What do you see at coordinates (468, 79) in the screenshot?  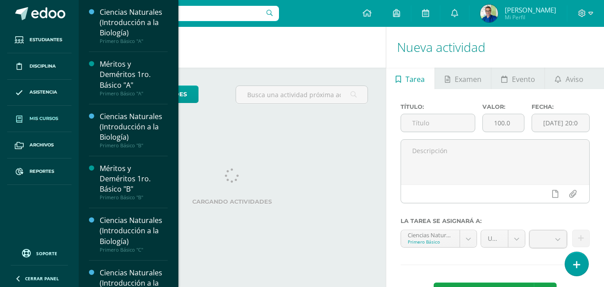 I see `span: Examen` at bounding box center [468, 79].